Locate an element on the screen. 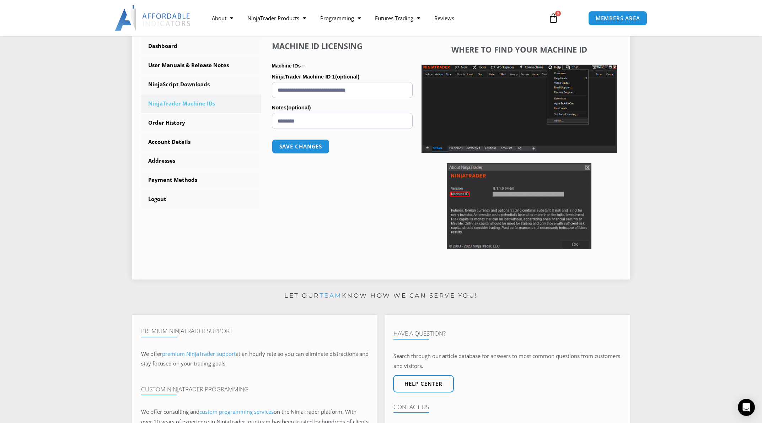 This screenshot has height=423, width=762. a: About is located at coordinates (223, 18).